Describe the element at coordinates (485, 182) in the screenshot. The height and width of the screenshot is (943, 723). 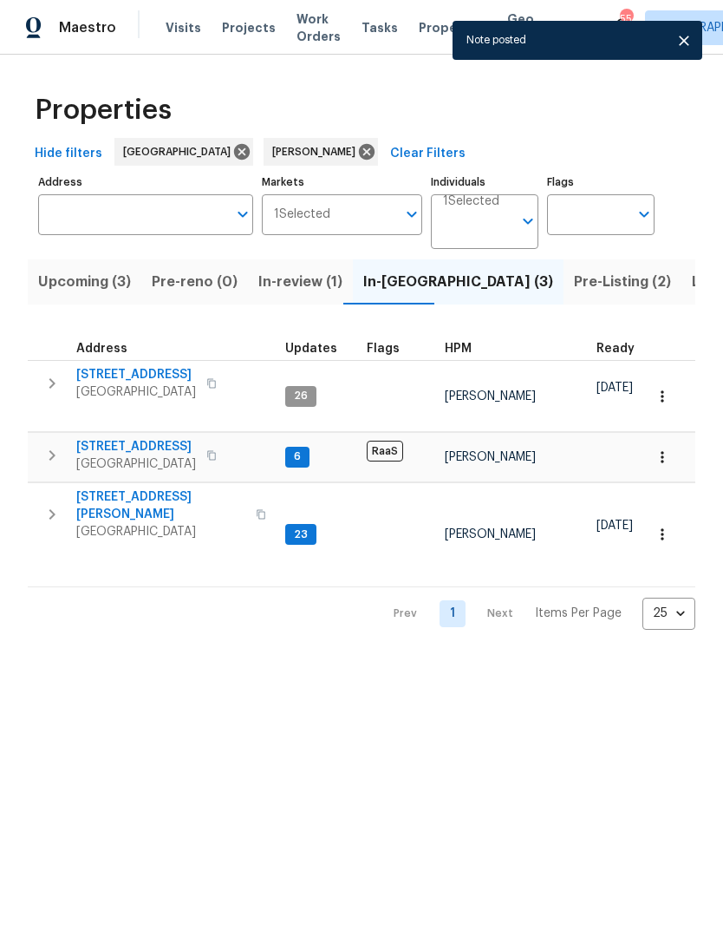
I see `label: Individuals` at that location.